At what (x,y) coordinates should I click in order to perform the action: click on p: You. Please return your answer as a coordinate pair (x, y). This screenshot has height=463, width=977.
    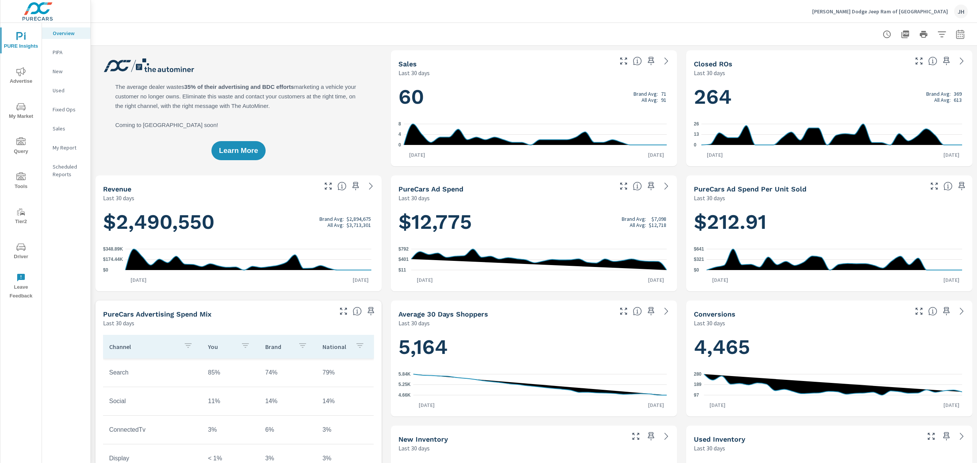
    Looking at the image, I should click on (221, 347).